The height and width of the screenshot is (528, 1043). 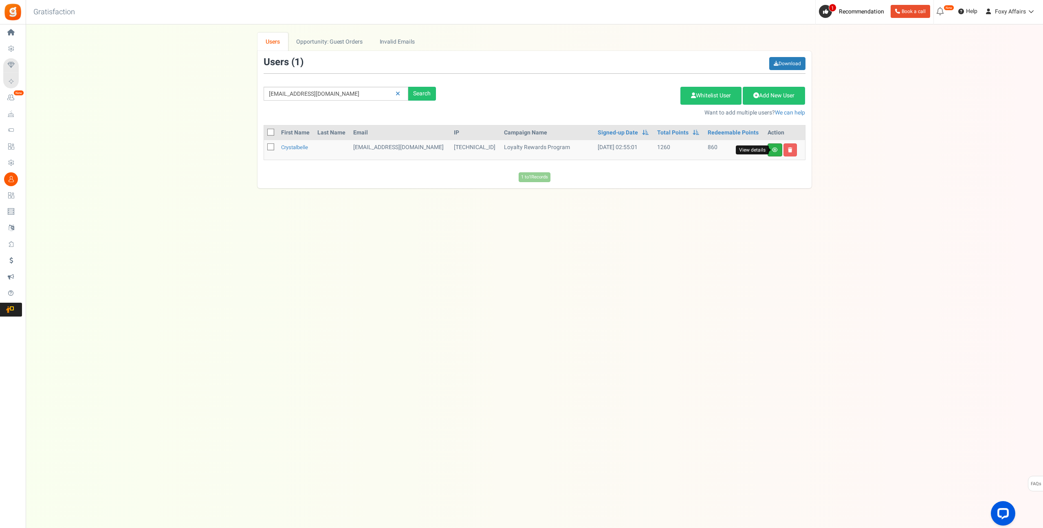 I want to click on a: Redeemable Points, so click(x=733, y=133).